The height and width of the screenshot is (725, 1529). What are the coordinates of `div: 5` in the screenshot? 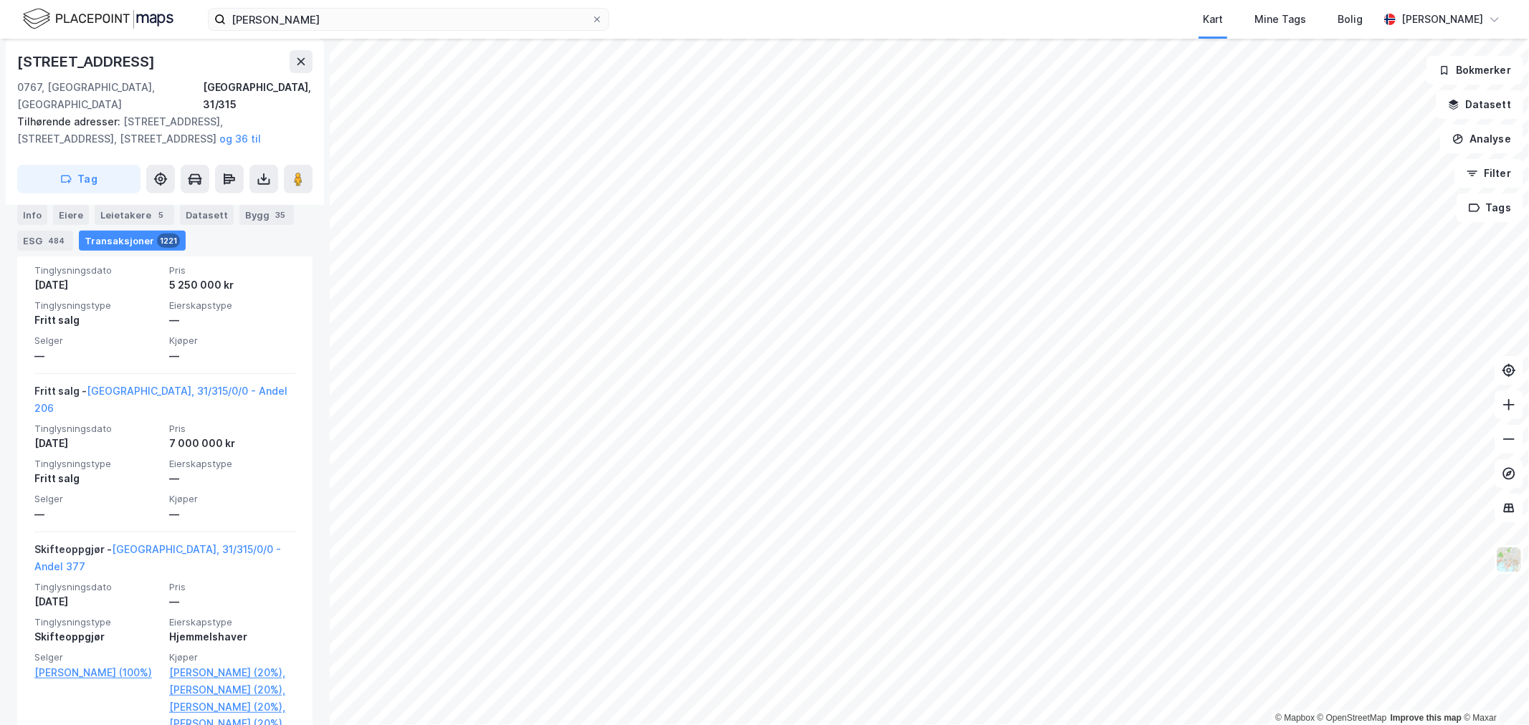 It's located at (161, 215).